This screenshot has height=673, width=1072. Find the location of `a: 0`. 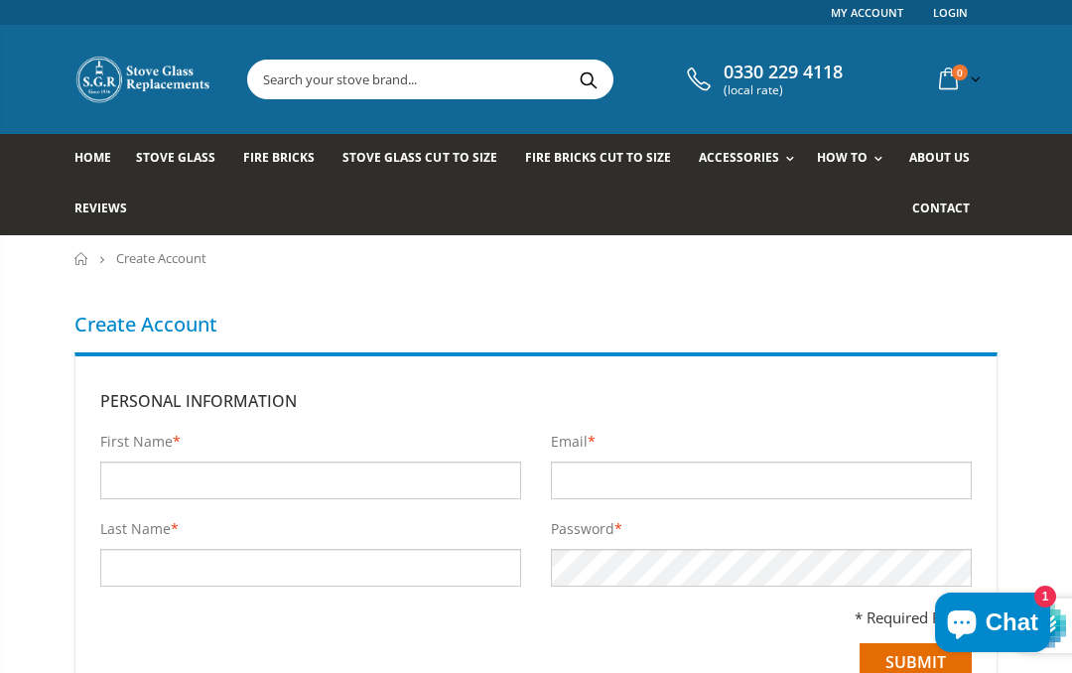

a: 0 is located at coordinates (958, 78).